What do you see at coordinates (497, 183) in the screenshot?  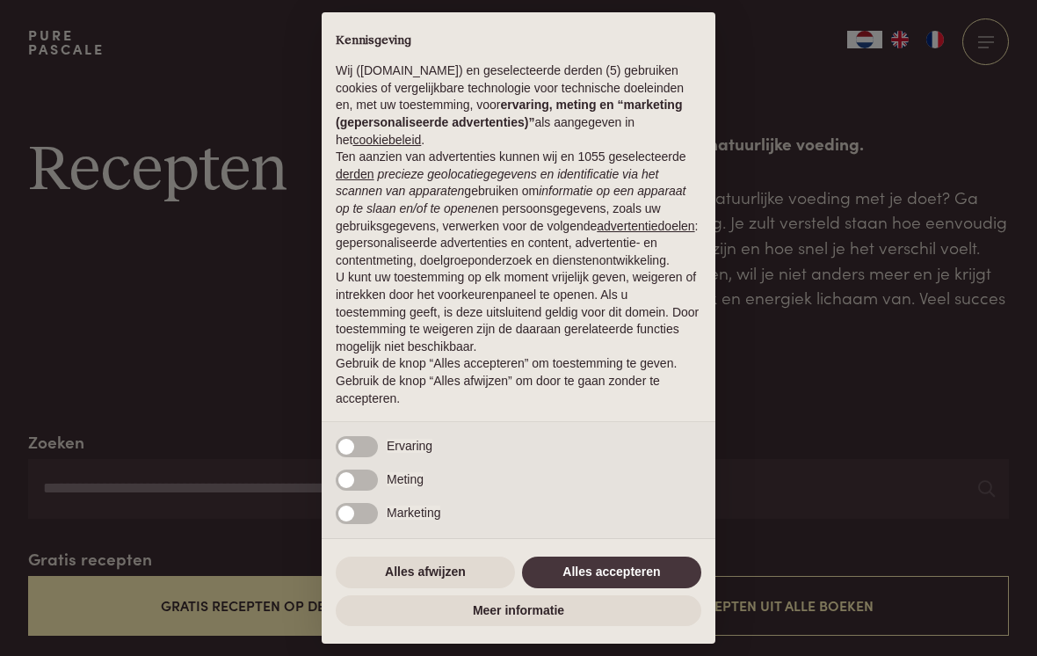 I see `em: precieze geolocatiegegevens en identificatie via het scannen van apparaten` at bounding box center [497, 183].